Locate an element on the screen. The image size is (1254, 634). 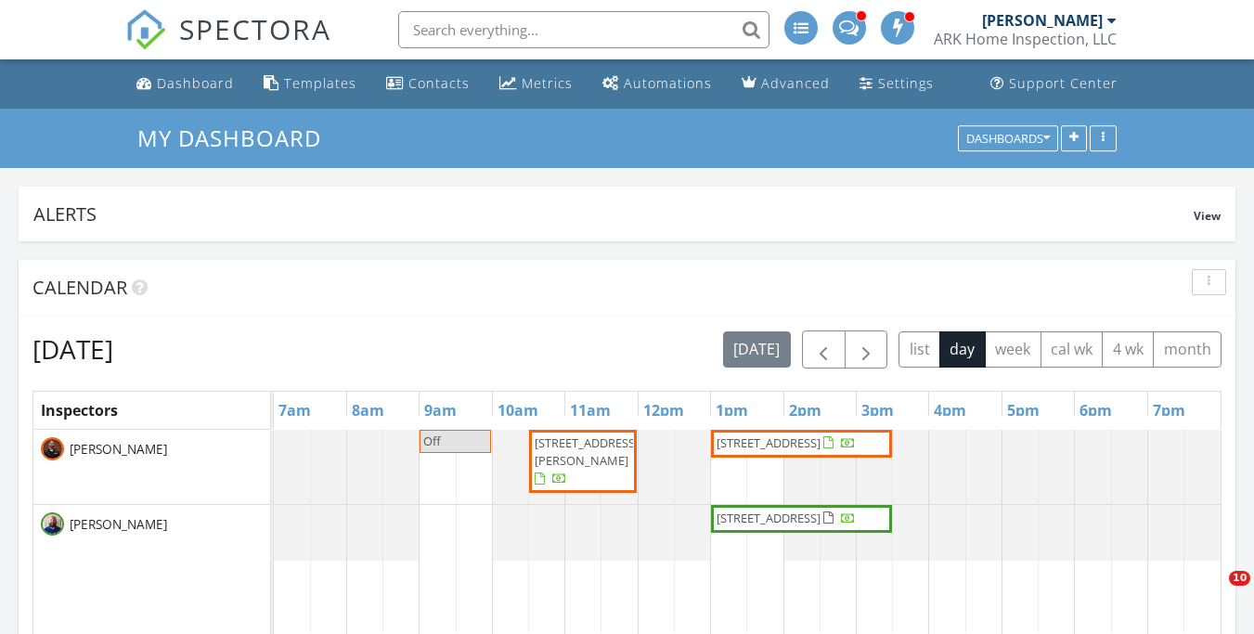
span: Inspectors is located at coordinates (79, 410).